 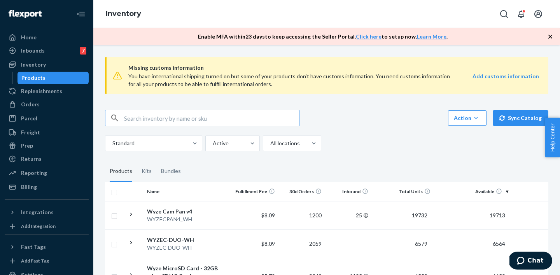 I want to click on div: You have international shipping turned on but some of your products don’t have customs informatio..., so click(x=293, y=80).